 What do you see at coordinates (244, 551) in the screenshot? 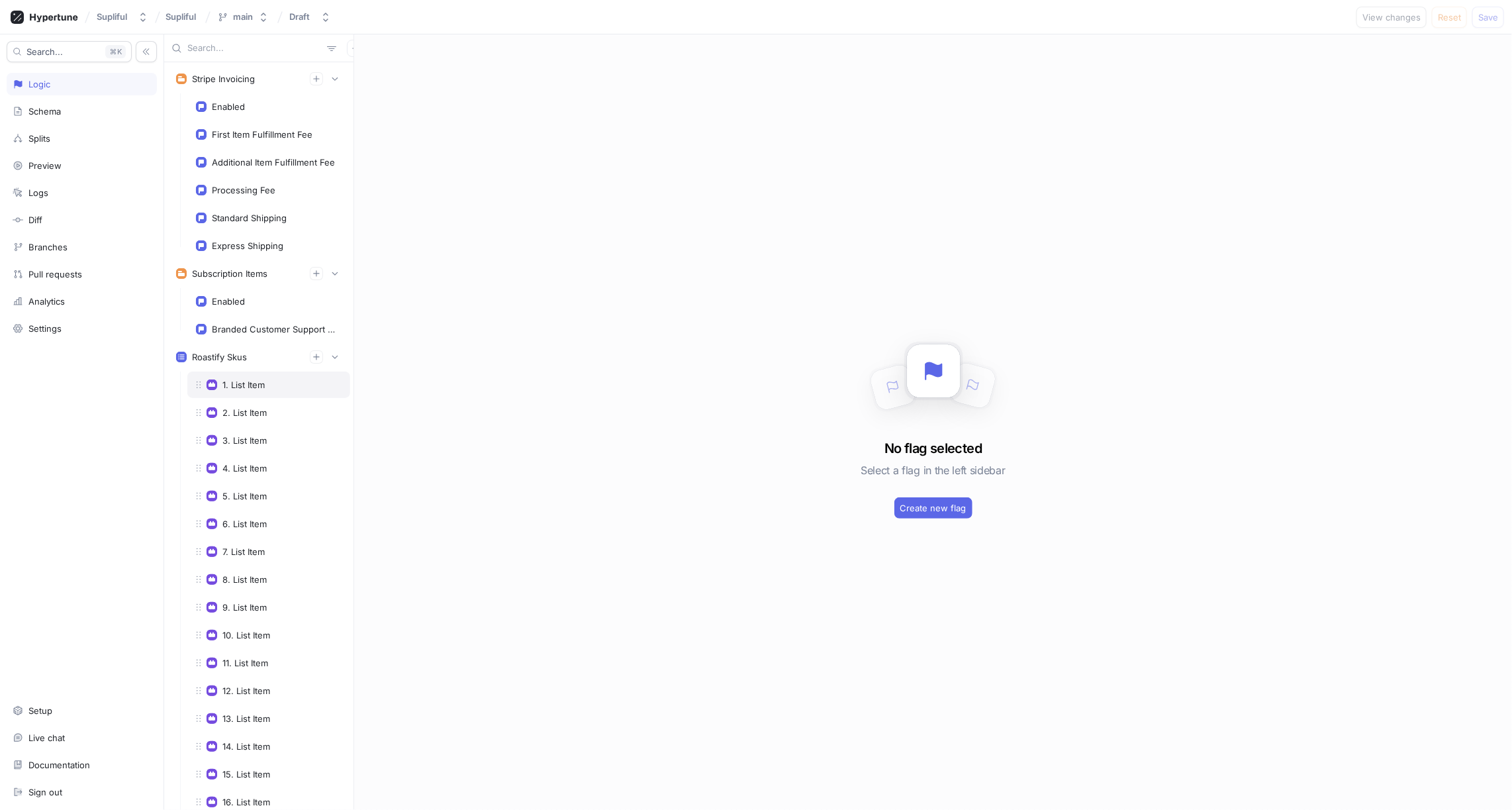
I see `div: 7. List Item` at bounding box center [244, 551].